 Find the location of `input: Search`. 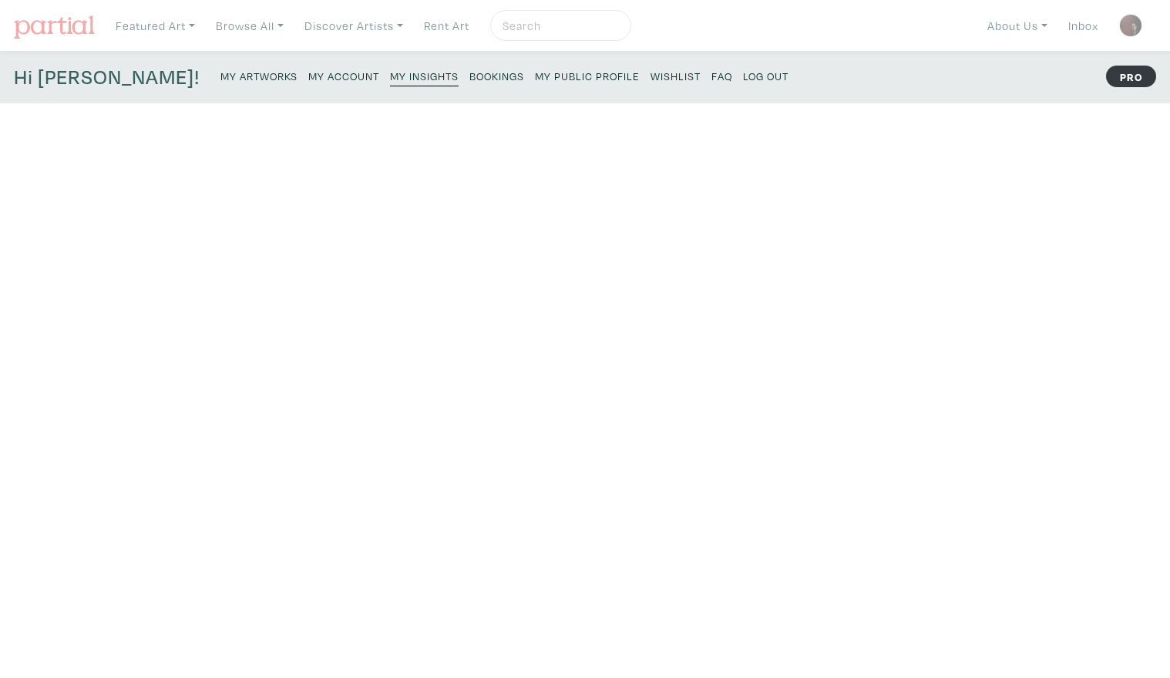

input: Search is located at coordinates (559, 25).